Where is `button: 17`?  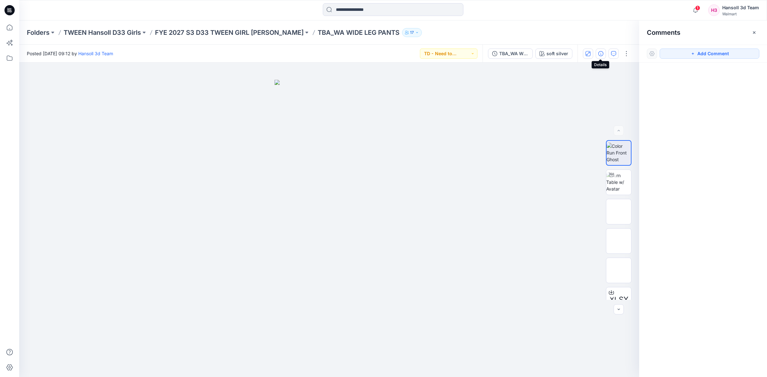
button: 17 is located at coordinates (412, 33).